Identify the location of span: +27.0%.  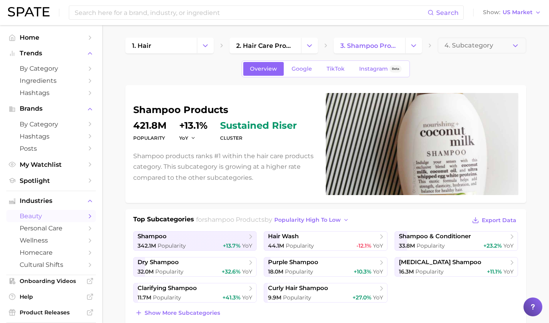
(362, 298).